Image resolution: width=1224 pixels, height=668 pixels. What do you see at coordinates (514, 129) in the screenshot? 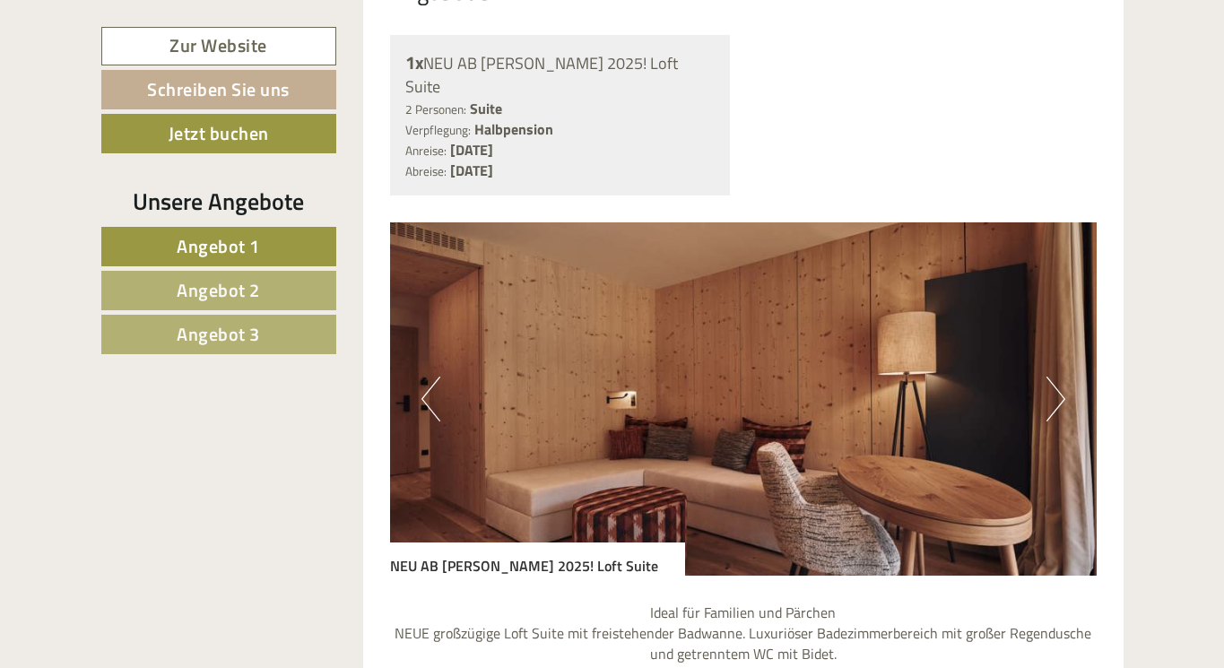
I see `b: Halbpension` at bounding box center [514, 129].